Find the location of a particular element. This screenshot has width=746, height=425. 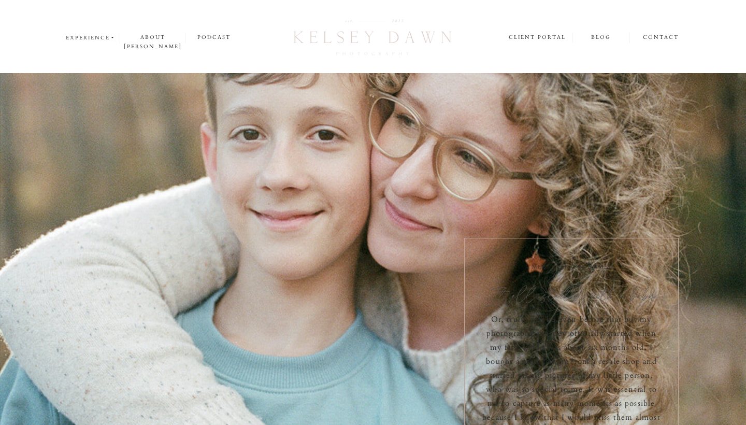

nav: client portal is located at coordinates (538, 38).